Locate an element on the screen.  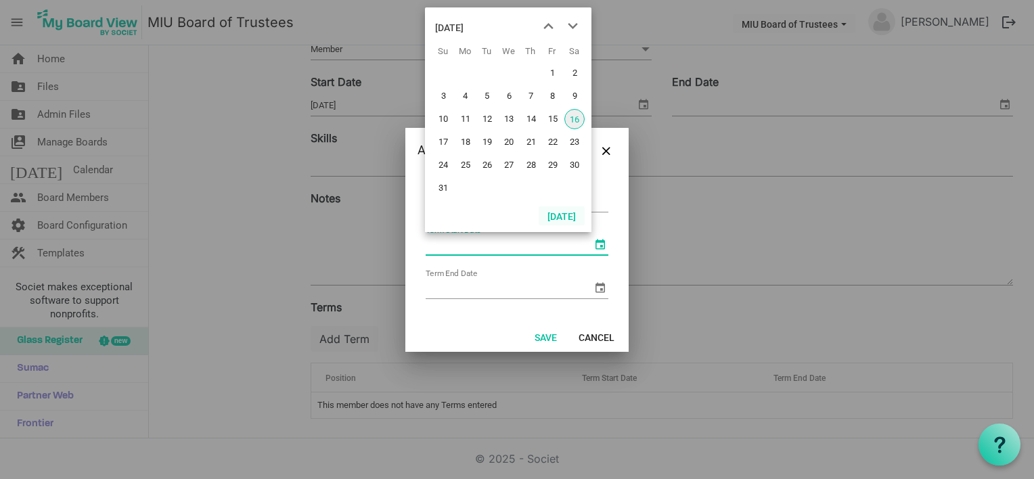
th: Sa is located at coordinates (574, 51).